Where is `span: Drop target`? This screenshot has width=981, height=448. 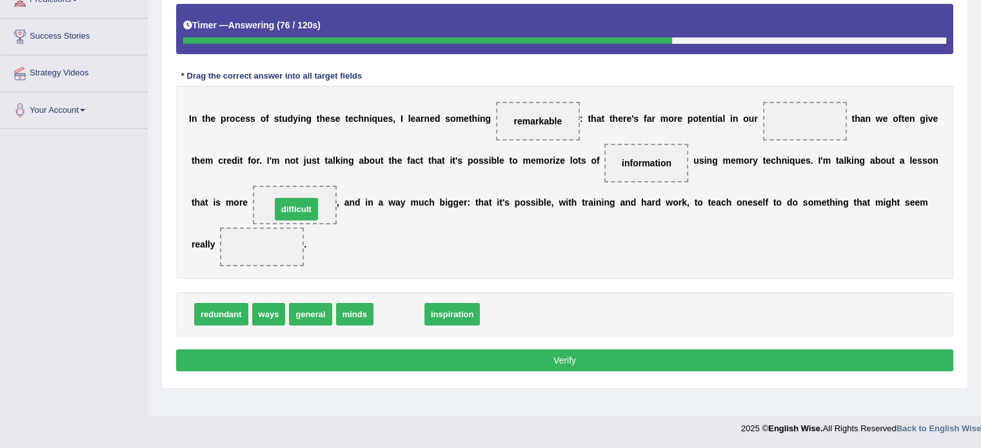 span: Drop target is located at coordinates (538, 121).